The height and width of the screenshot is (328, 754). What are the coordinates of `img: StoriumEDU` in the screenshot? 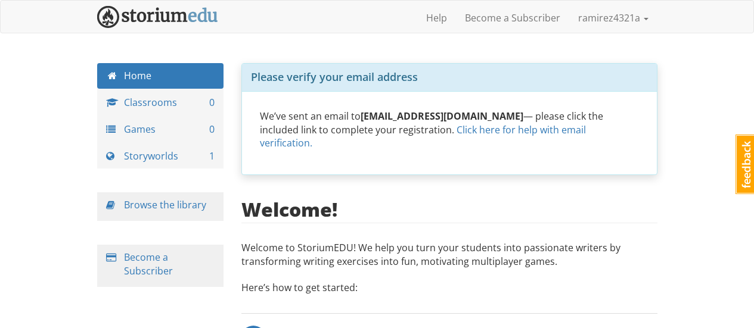 It's located at (157, 17).